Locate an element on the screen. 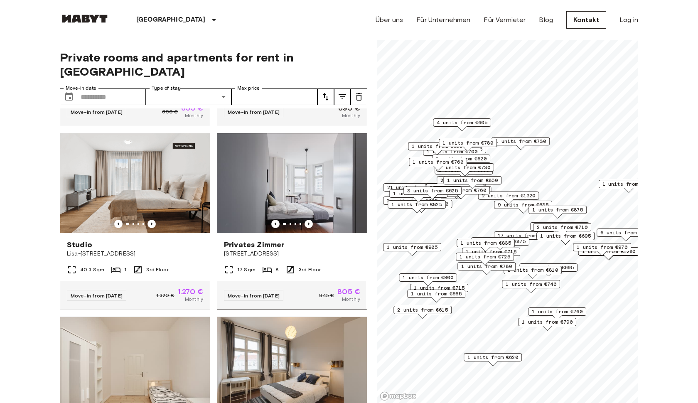  img: Habyt is located at coordinates (85, 19).